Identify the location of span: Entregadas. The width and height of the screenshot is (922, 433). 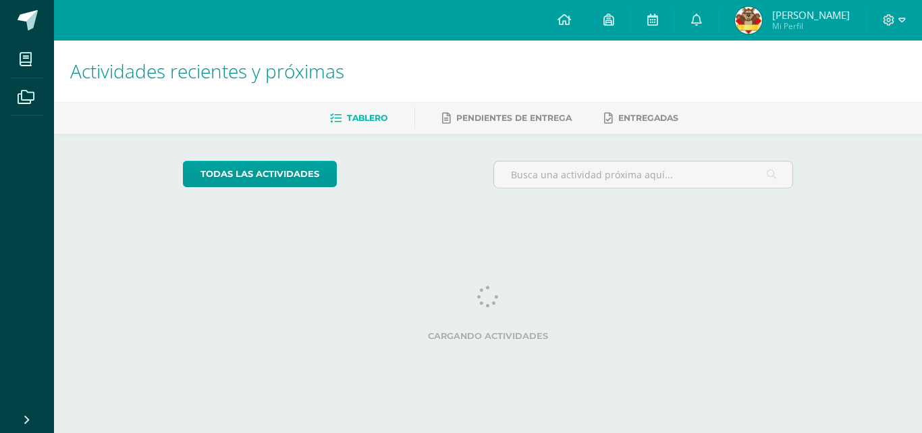
(648, 117).